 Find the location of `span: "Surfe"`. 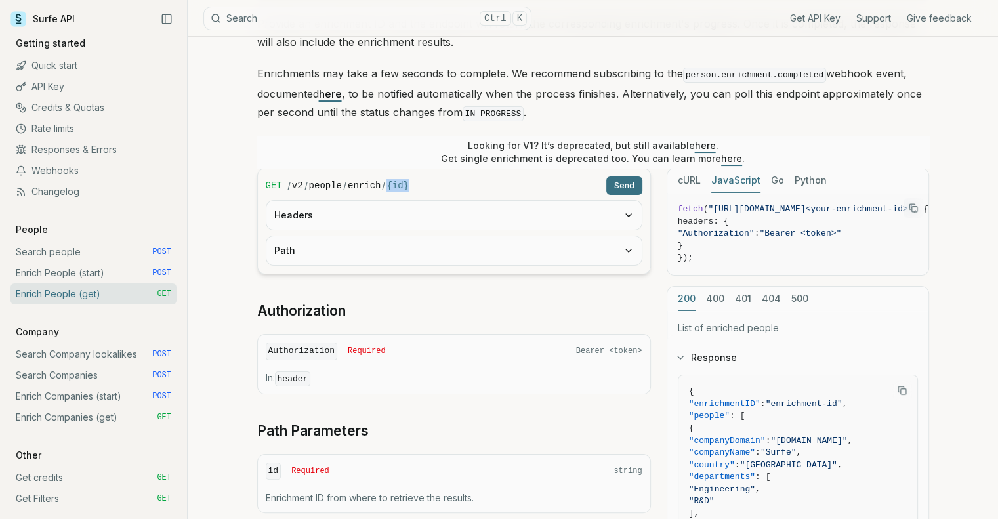

span: "Surfe" is located at coordinates (778, 452).